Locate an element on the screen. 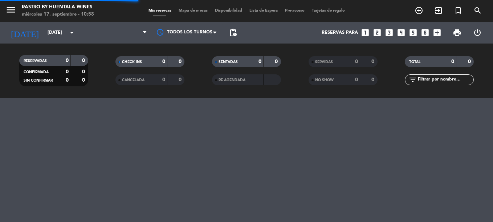  i: exit_to_app is located at coordinates (438, 11).